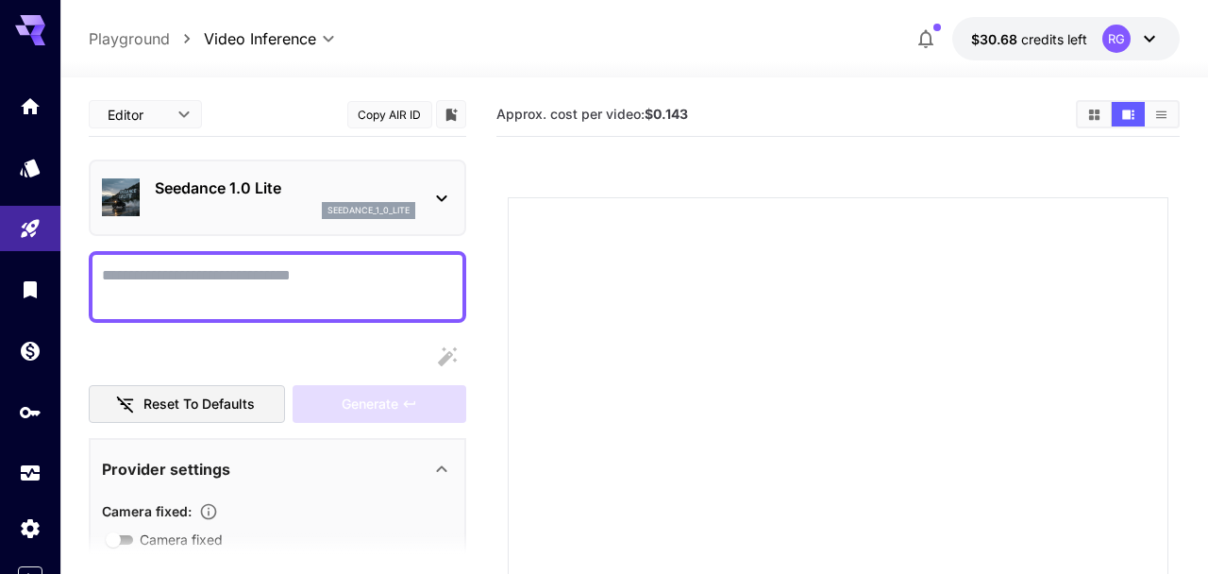 The width and height of the screenshot is (1208, 574). What do you see at coordinates (137, 114) in the screenshot?
I see `span: Editor` at bounding box center [137, 114].